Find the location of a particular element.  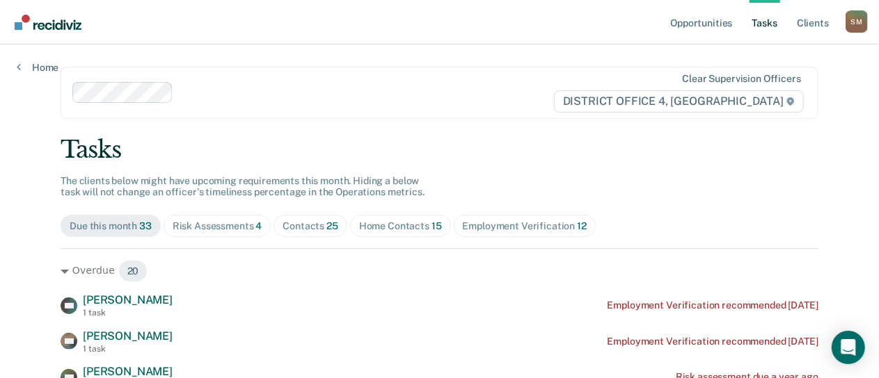

div: Risk Assessments is located at coordinates (217, 226).